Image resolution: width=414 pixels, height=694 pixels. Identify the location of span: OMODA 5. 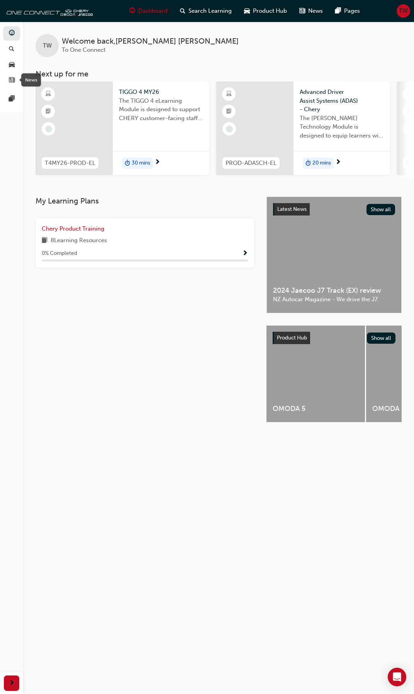
(315, 408).